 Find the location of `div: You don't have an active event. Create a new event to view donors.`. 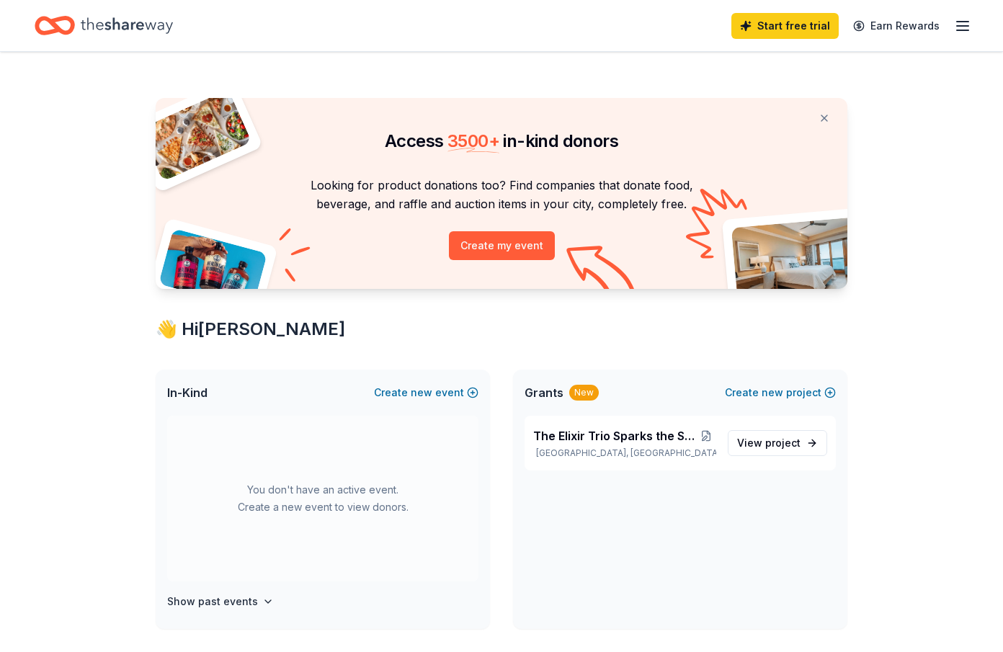

div: You don't have an active event. Create a new event to view donors. is located at coordinates (323, 498).